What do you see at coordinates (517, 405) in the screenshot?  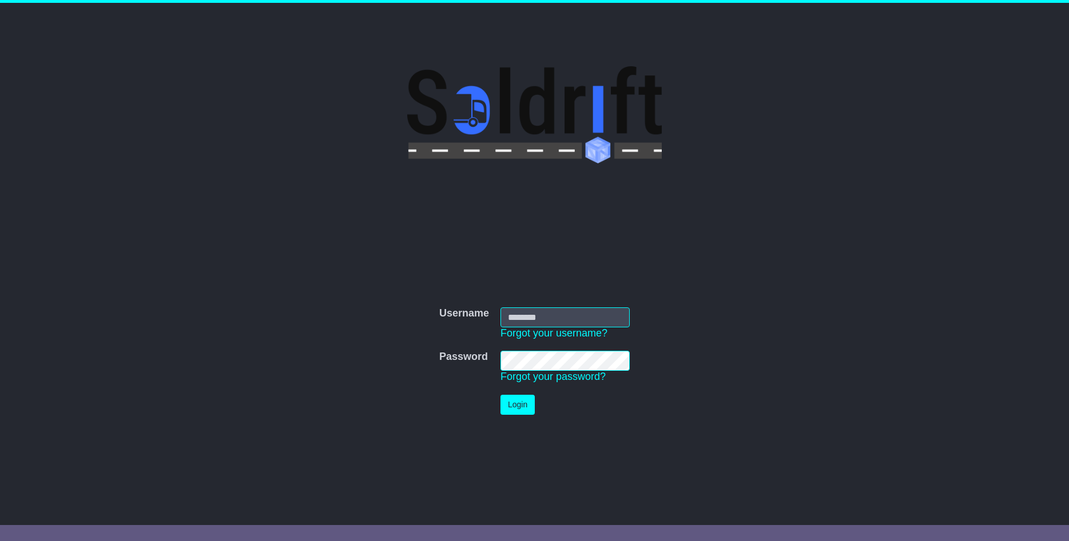 I see `button: Login` at bounding box center [517, 405].